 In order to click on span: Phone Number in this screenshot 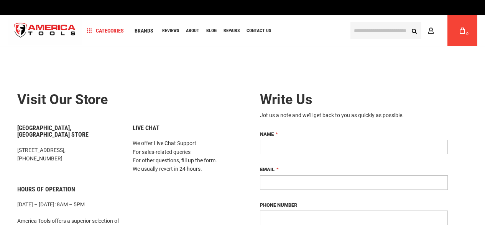, I will do `click(278, 205)`.